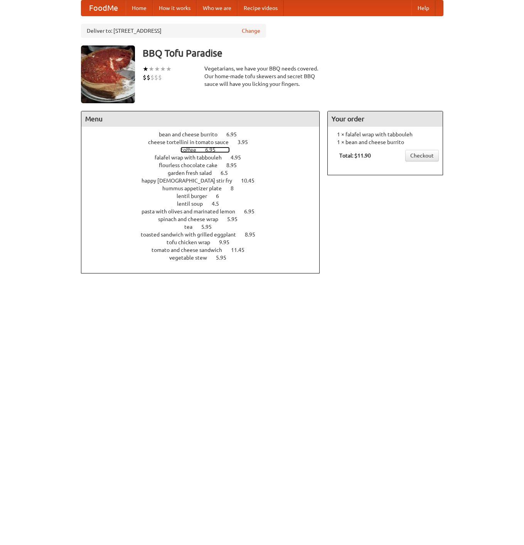 This screenshot has height=545, width=524. What do you see at coordinates (262, 76) in the screenshot?
I see `div: Vegetarians, we have your BBQ needs covered. Our home-made tofu skewers and secret BBQ sauce will...` at bounding box center [262, 76].